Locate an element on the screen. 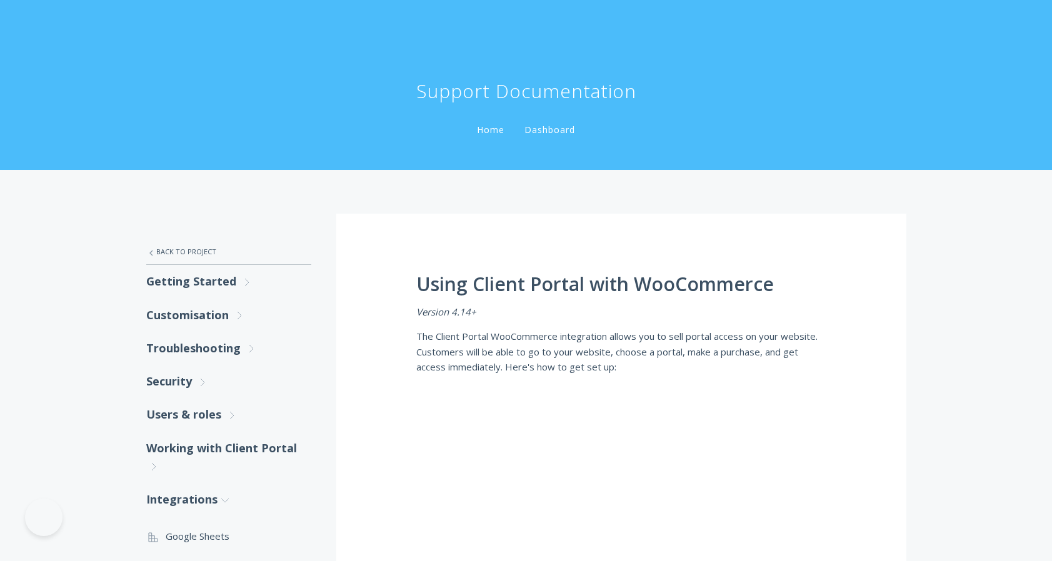 The width and height of the screenshot is (1052, 561). h1: Using Client Portal with WooCommerce is located at coordinates (621, 284).